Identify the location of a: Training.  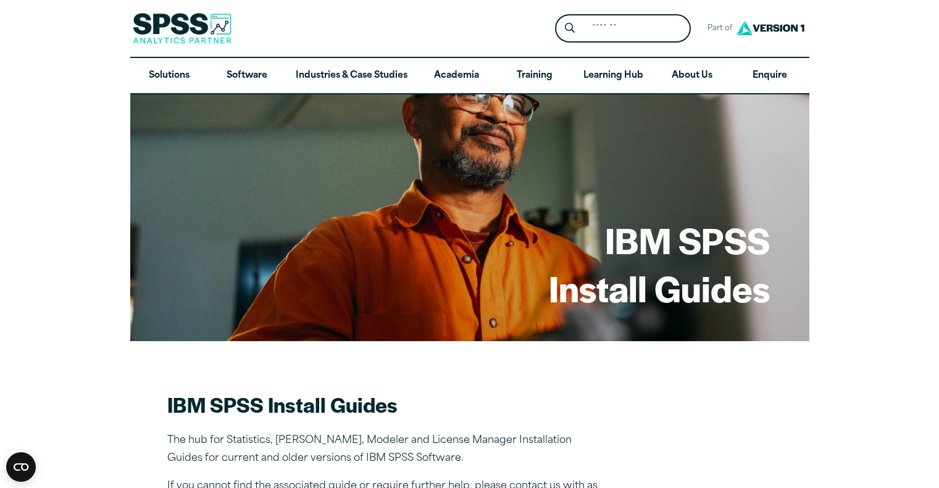
(534, 76).